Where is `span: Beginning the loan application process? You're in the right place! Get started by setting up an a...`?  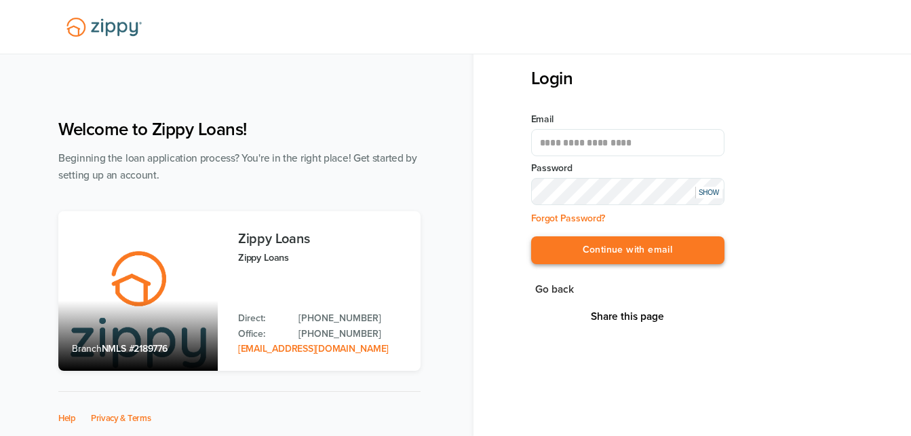 span: Beginning the loan application process? You're in the right place! Get started by setting up an a... is located at coordinates (237, 166).